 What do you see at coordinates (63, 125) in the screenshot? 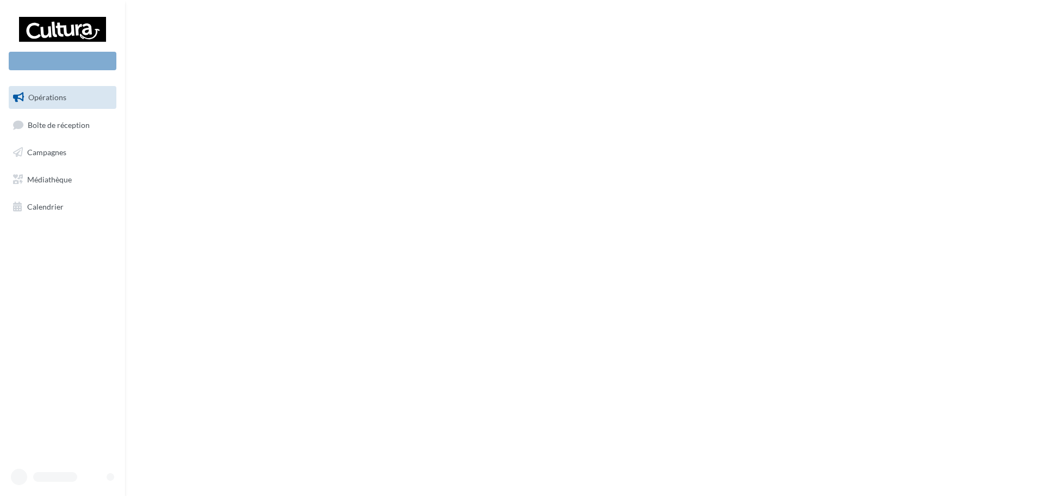
I see `a: Boîte de réception` at bounding box center [63, 125].